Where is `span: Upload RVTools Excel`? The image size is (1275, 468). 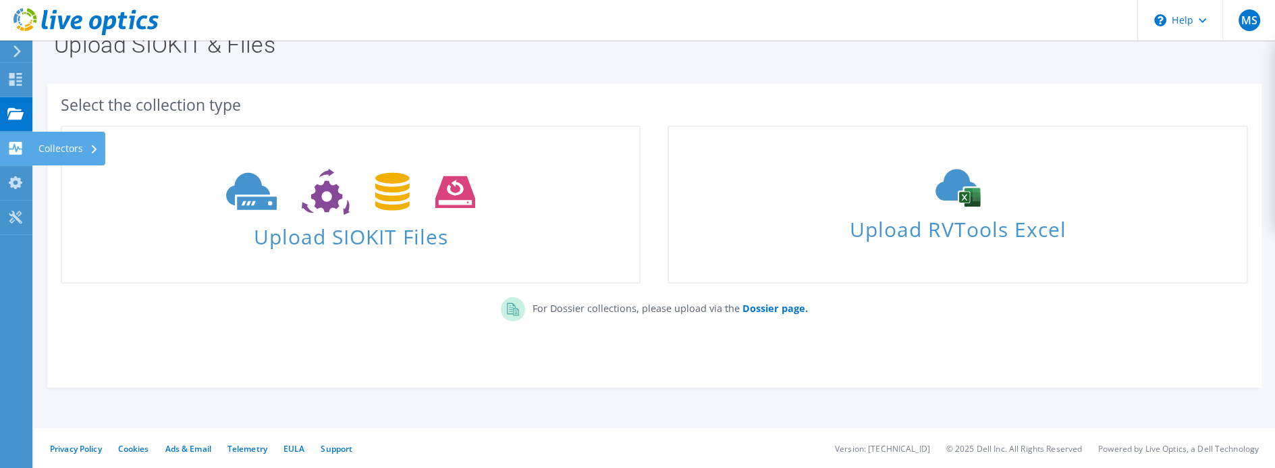 span: Upload RVTools Excel is located at coordinates (957, 225).